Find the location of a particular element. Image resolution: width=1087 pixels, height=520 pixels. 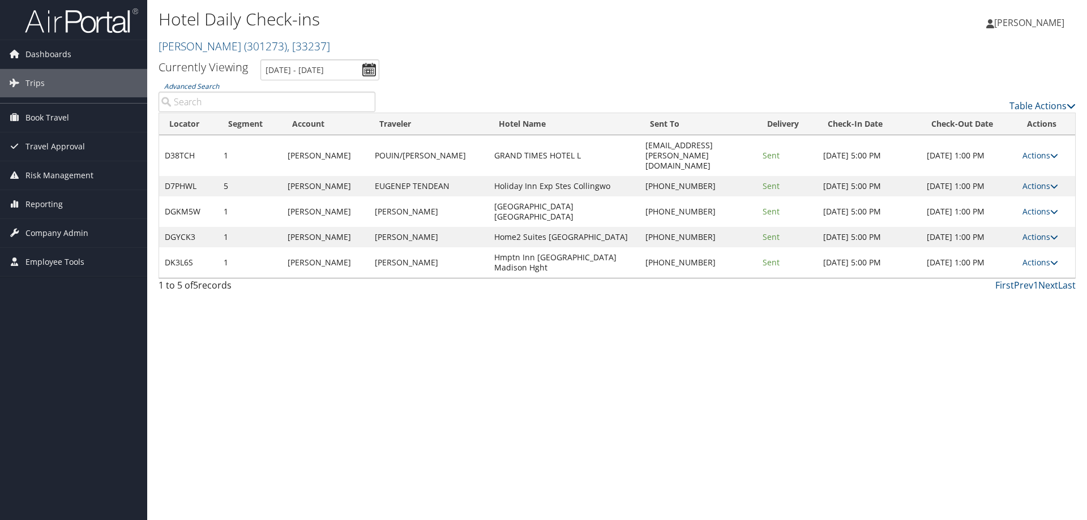

th: Hotel Name: activate to sort column ascending is located at coordinates (564, 124).